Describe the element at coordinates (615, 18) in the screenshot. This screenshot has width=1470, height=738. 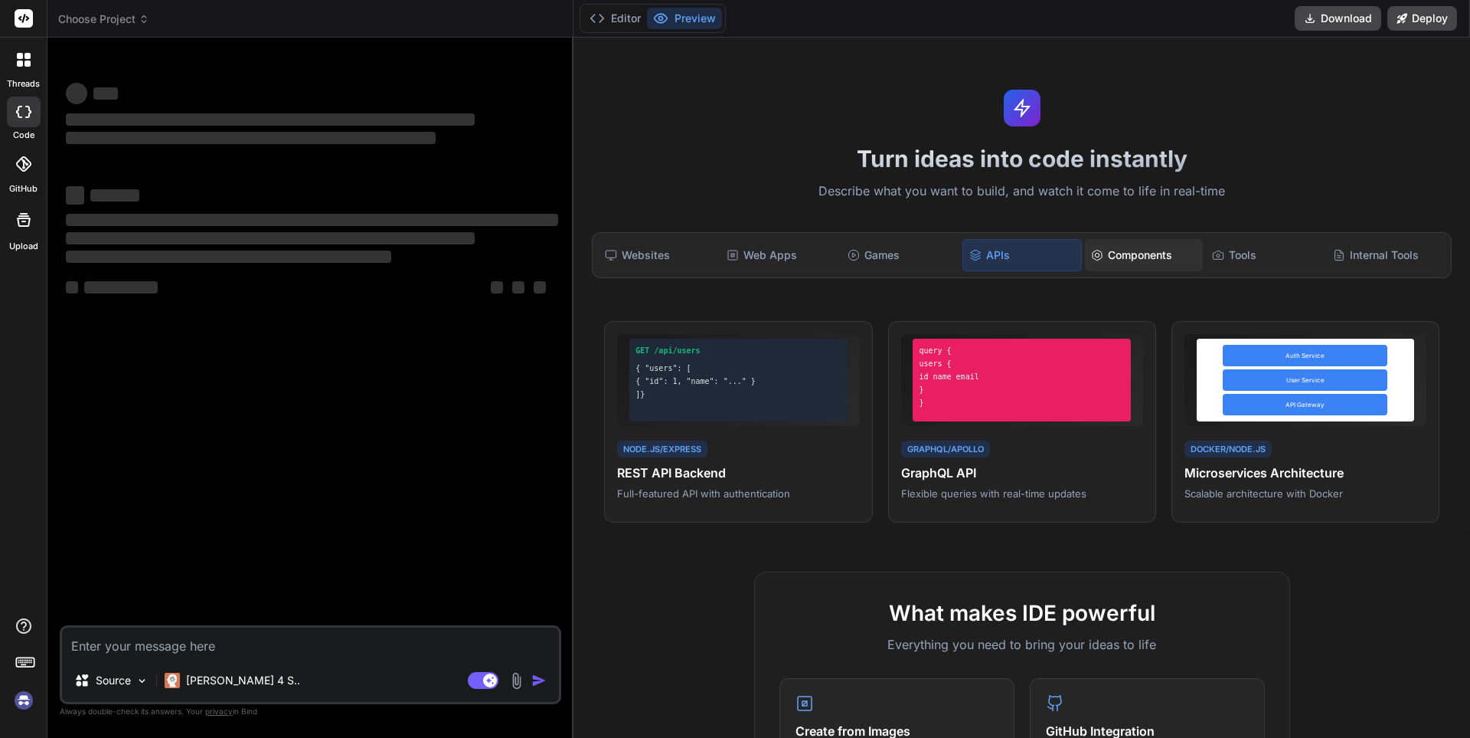
I see `button: Editor` at that location.